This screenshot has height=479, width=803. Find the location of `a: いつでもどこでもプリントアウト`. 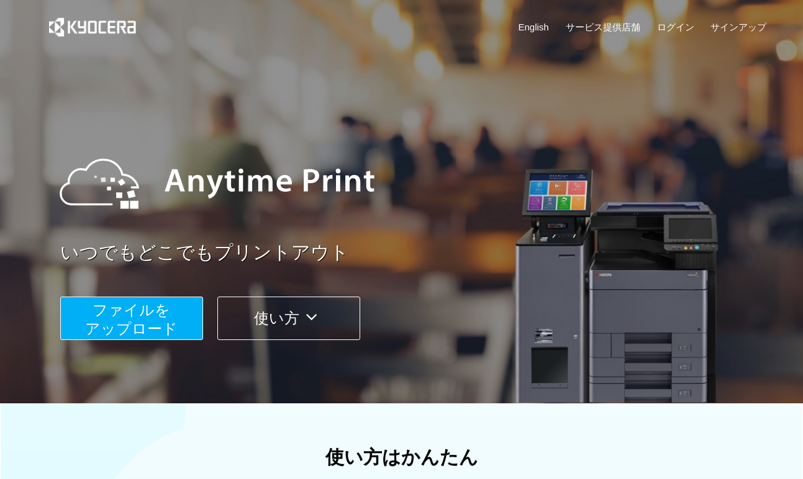

a: いつでもどこでもプリントアウト is located at coordinates (417, 253).